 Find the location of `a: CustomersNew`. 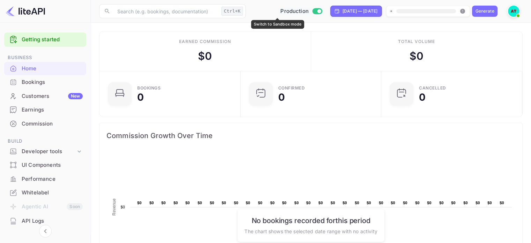

a: CustomersNew is located at coordinates (45, 96).